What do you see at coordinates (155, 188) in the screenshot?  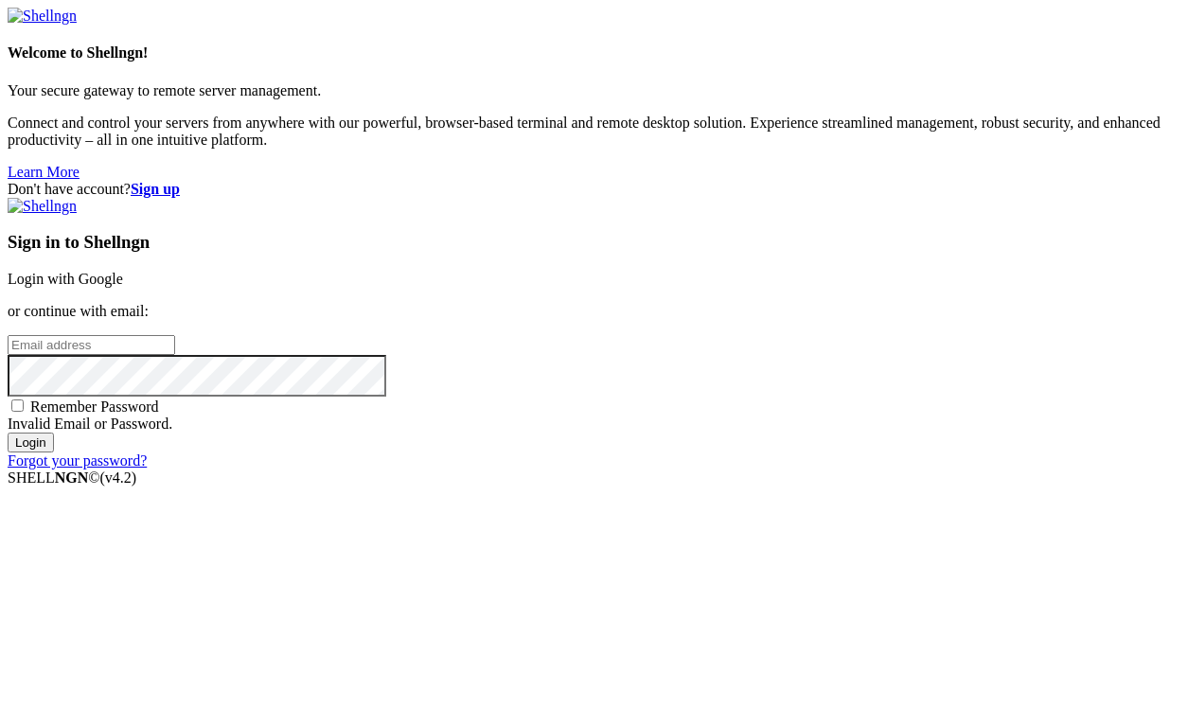 I see `strong: Sign up` at bounding box center [155, 188].